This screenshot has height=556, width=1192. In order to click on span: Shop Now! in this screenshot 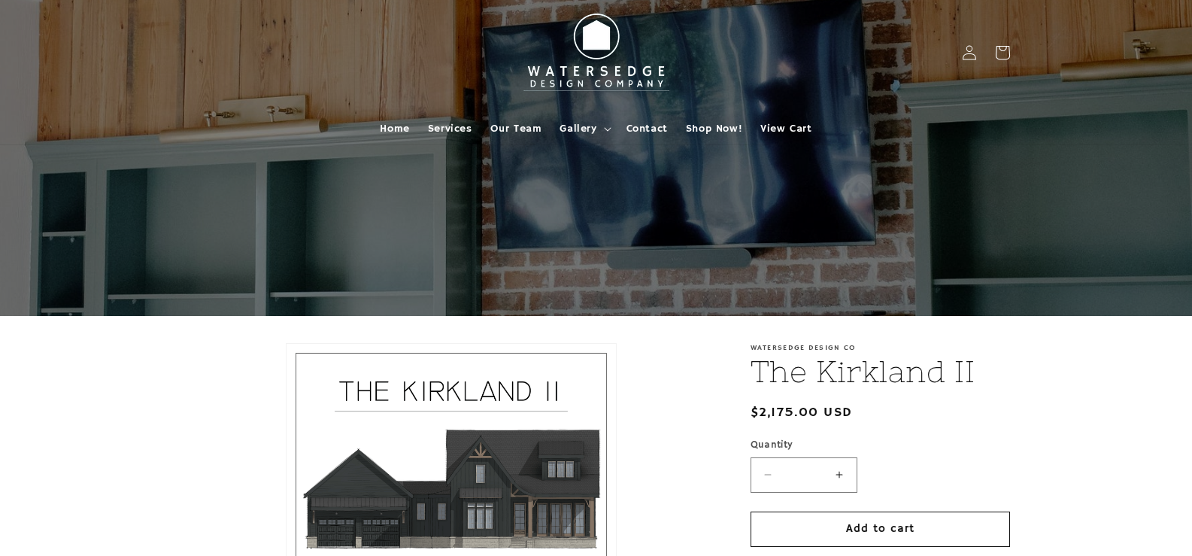, I will do `click(714, 129)`.